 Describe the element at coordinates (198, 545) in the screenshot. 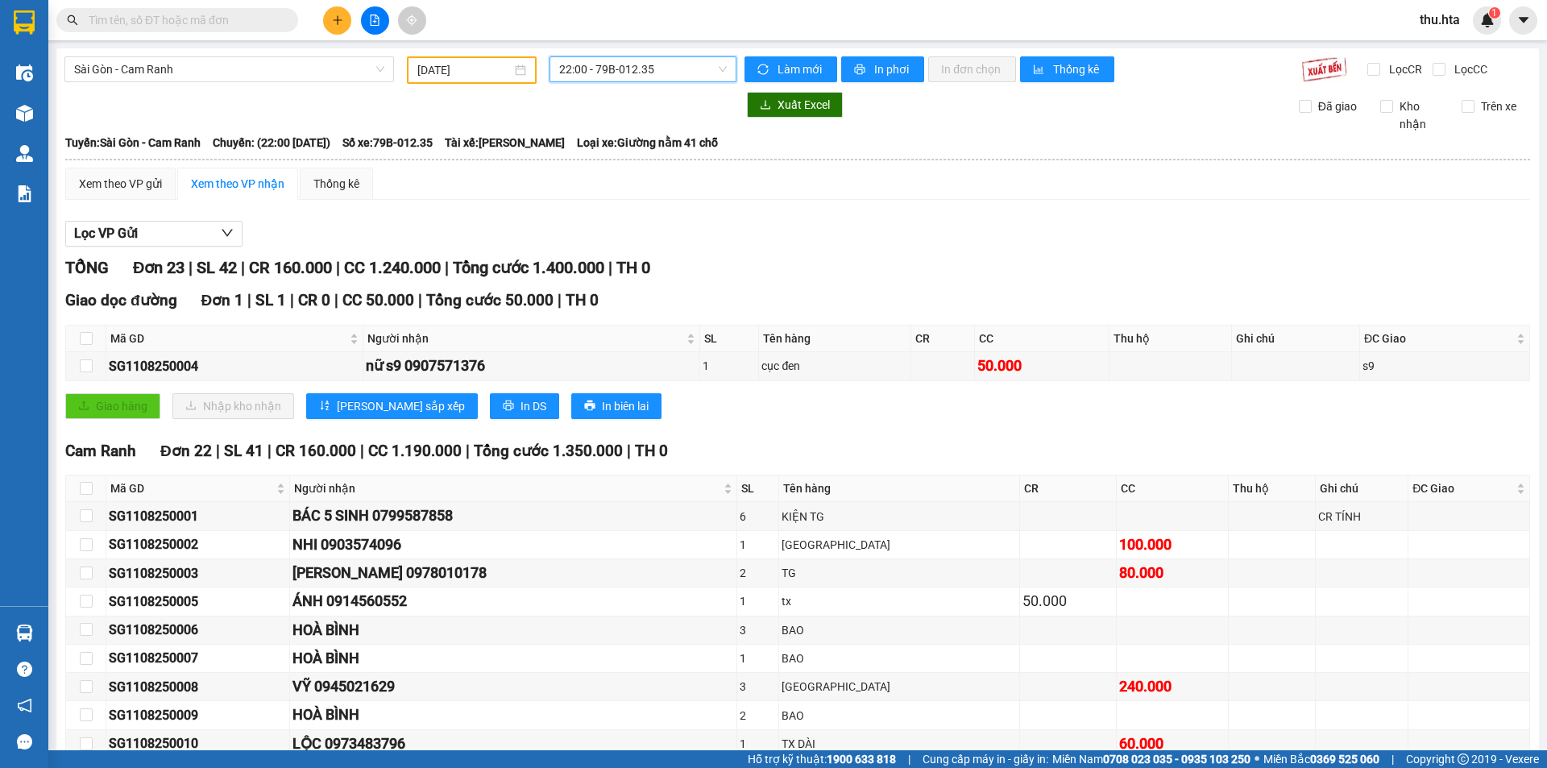

I see `td: SG1108250002` at that location.